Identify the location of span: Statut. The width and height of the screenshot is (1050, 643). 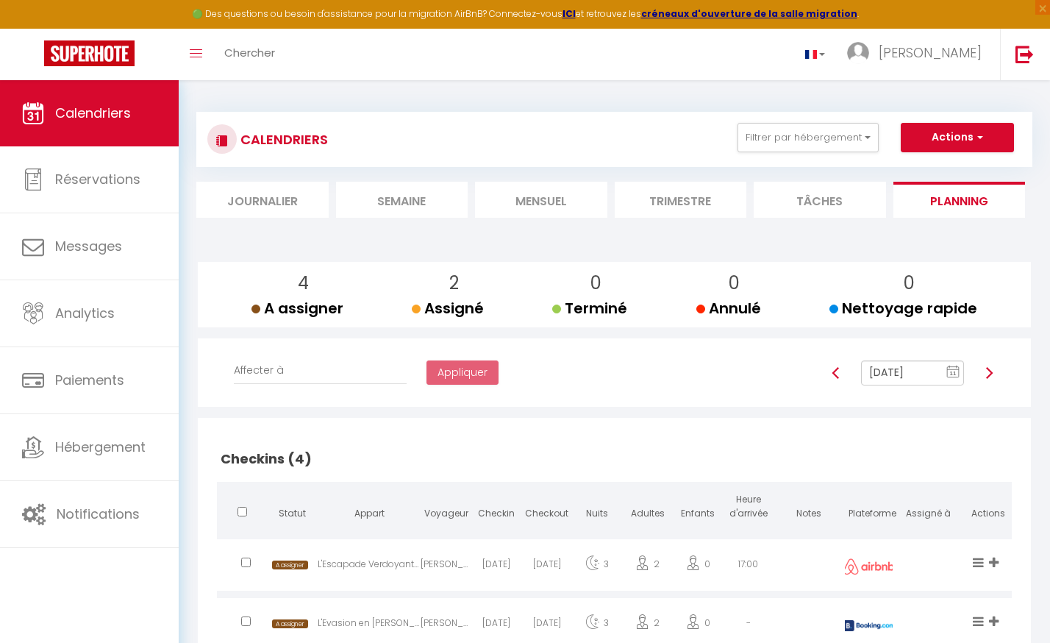
(292, 513).